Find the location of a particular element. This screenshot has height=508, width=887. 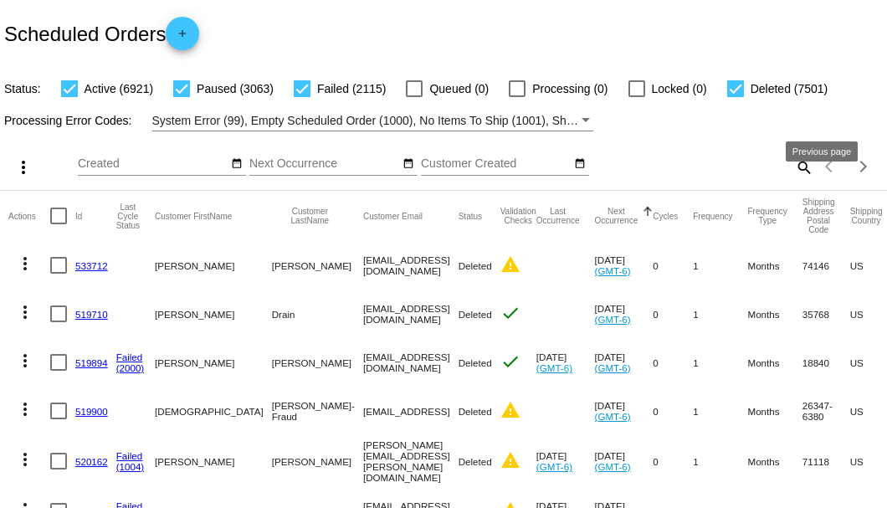

button: Next page is located at coordinates (863, 166).